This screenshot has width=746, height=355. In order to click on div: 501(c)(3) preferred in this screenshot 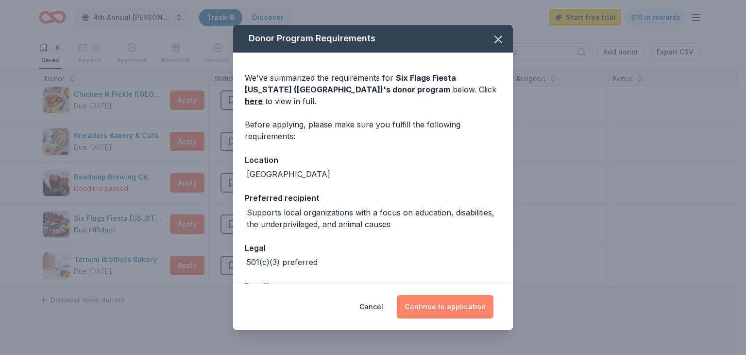, I will do `click(282, 262)`.